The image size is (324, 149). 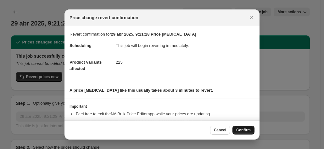 What do you see at coordinates (86, 65) in the screenshot?
I see `span: Product variants affected` at bounding box center [86, 65].